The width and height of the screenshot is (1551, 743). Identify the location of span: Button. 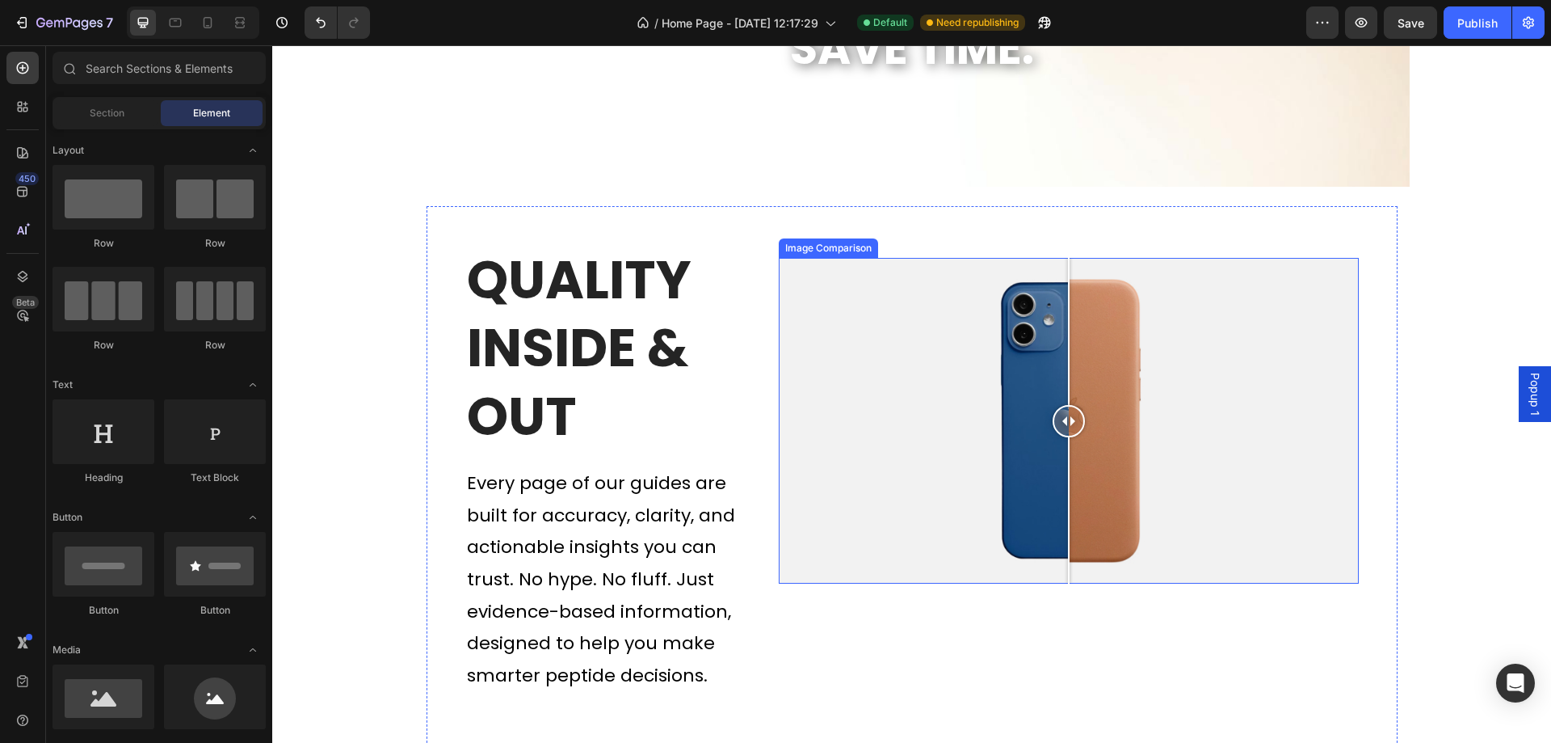
(67, 517).